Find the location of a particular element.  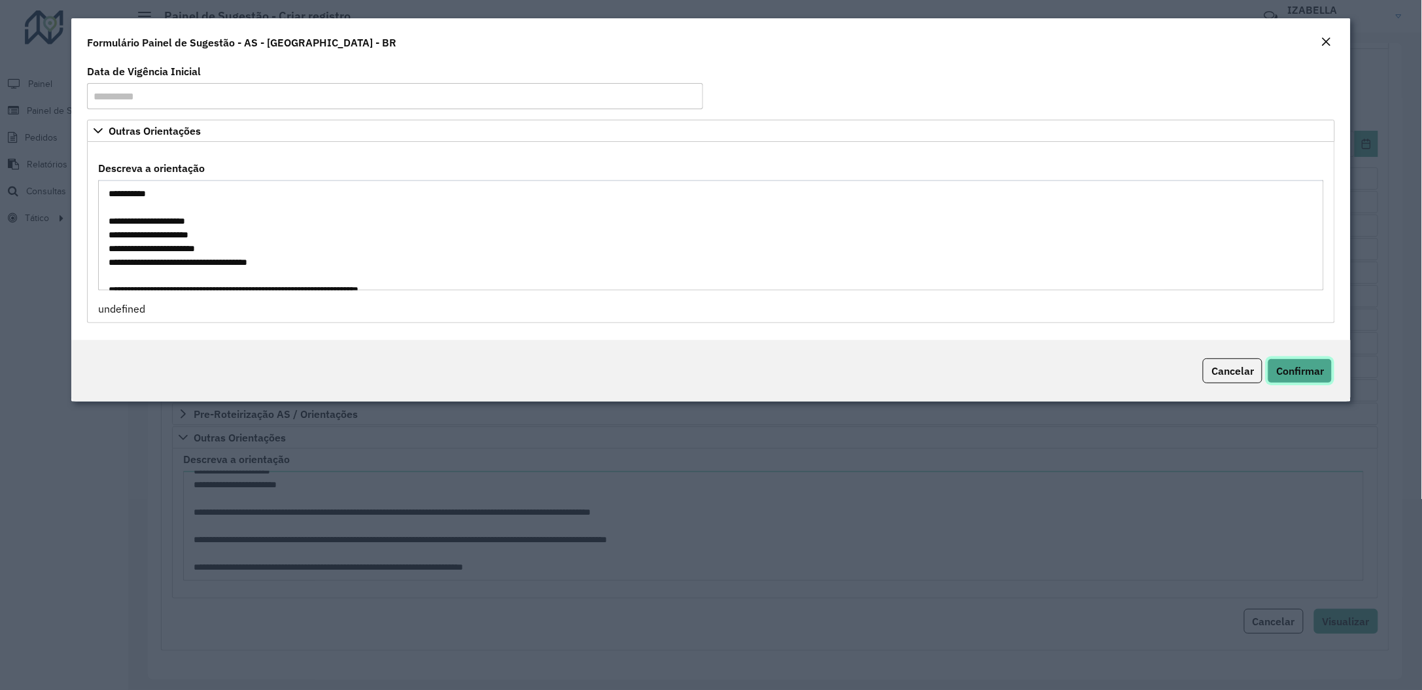

span: Outras Orientações is located at coordinates (154, 131).